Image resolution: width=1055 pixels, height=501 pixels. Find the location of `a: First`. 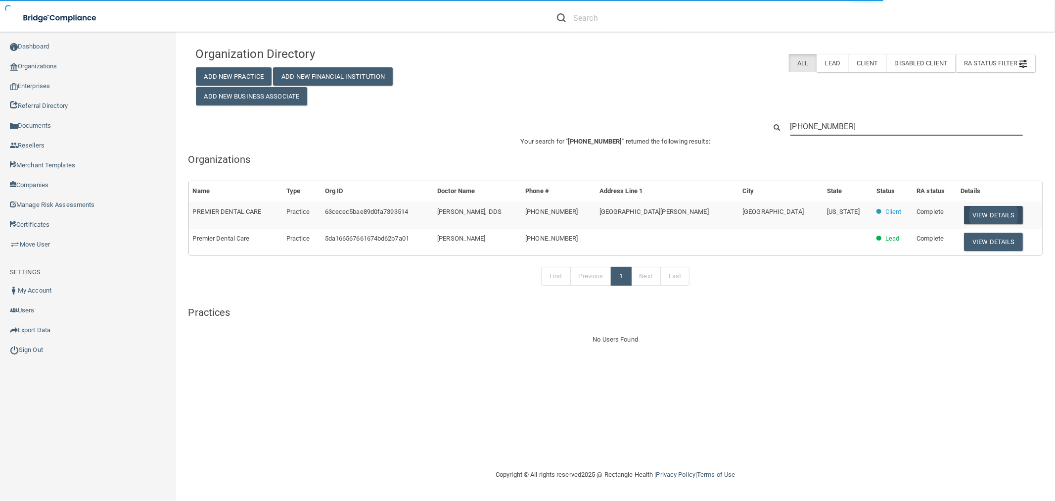

a: First is located at coordinates (556, 276).